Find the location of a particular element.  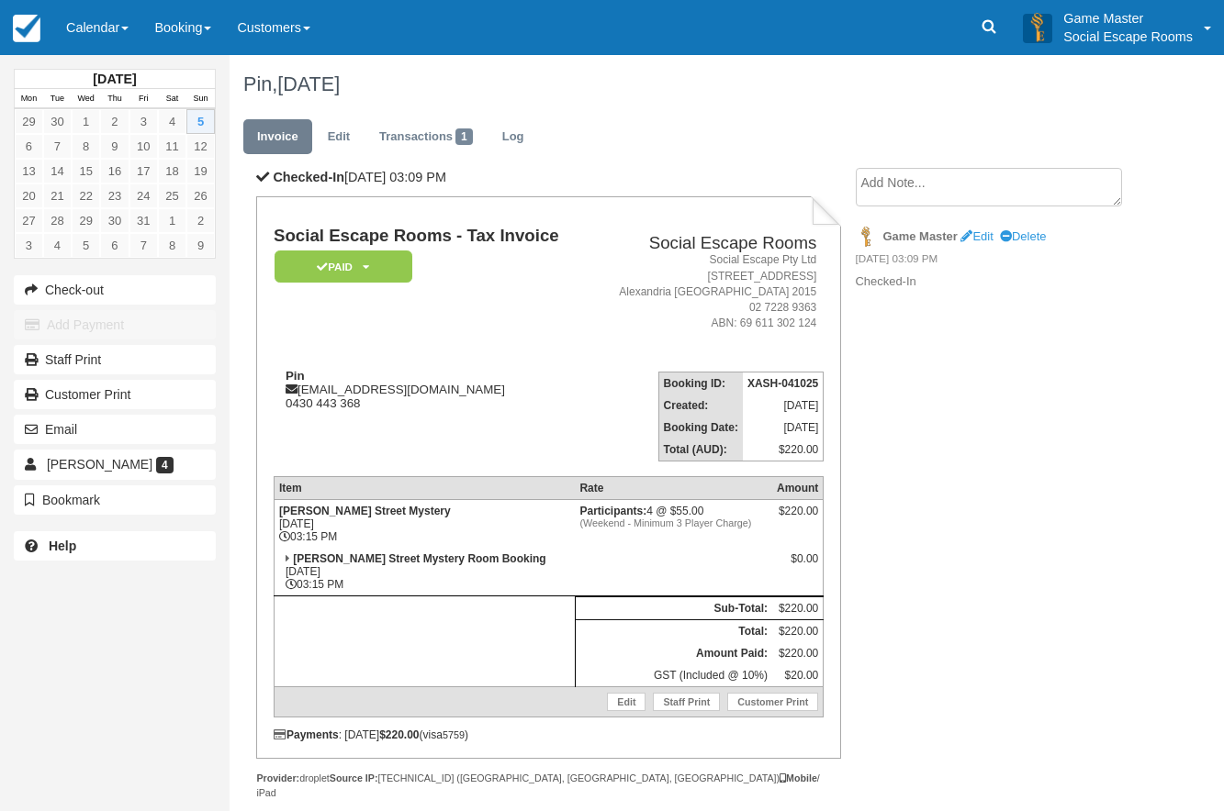

th: Sub-Total: is located at coordinates (673, 609).